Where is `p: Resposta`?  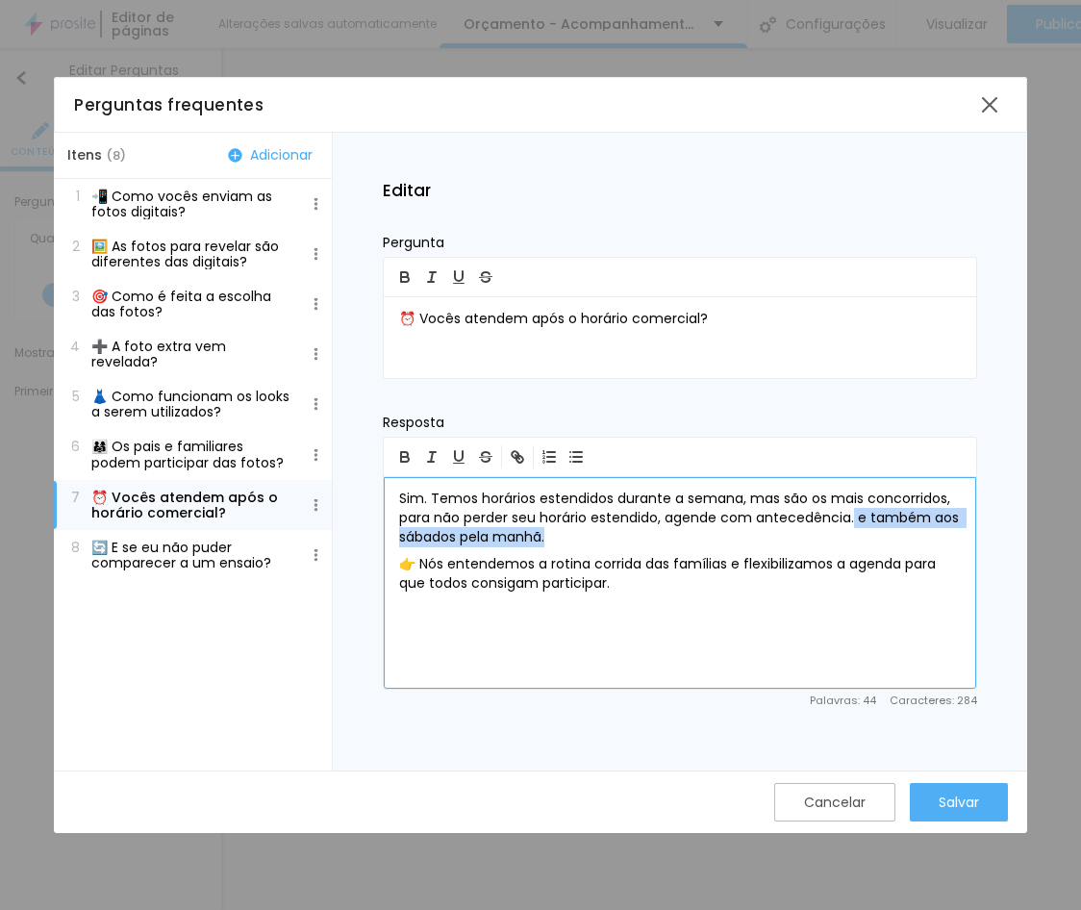 p: Resposta is located at coordinates (680, 422).